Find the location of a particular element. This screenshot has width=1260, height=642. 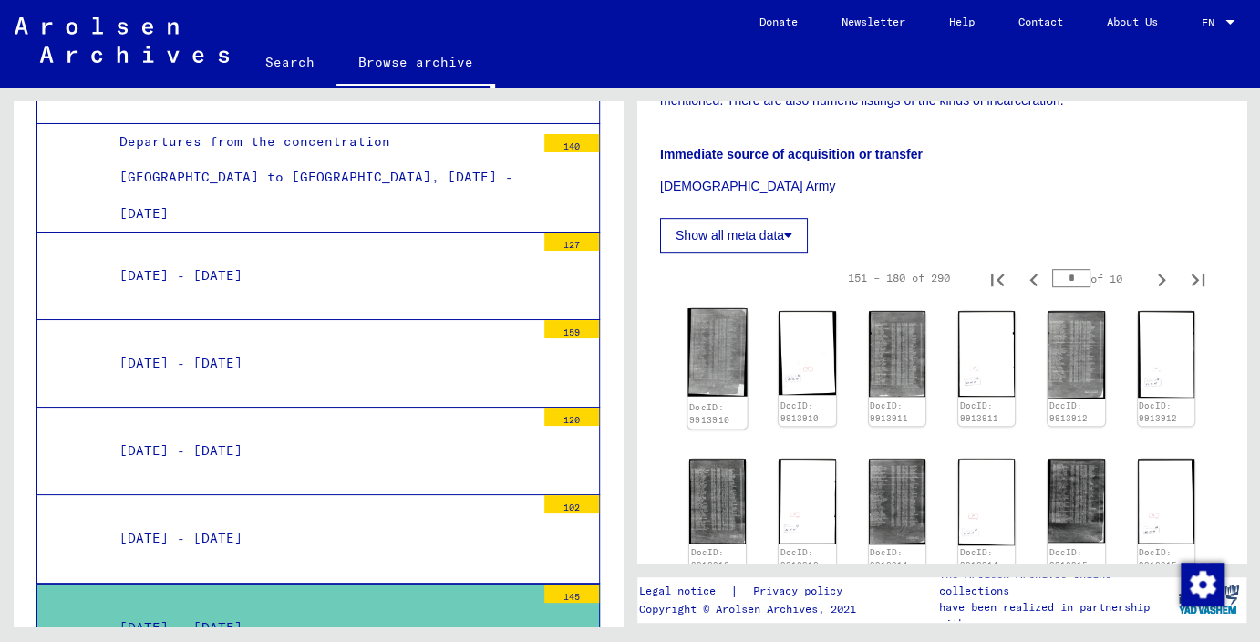

button: Last page is located at coordinates (1198, 278).